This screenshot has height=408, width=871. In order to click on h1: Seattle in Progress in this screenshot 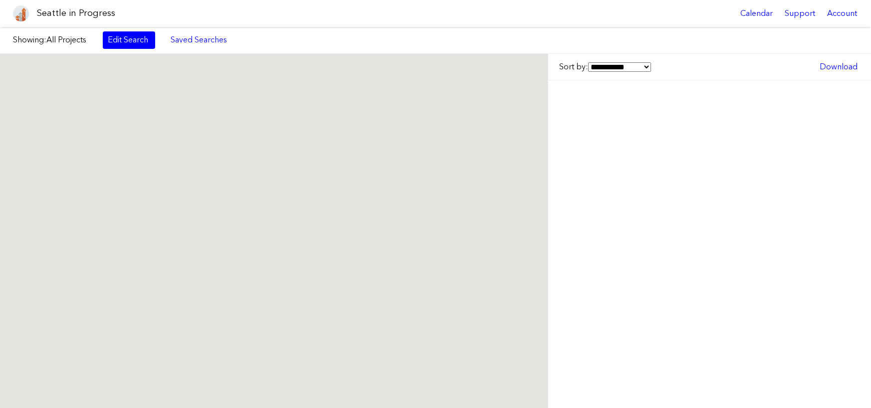, I will do `click(76, 13)`.